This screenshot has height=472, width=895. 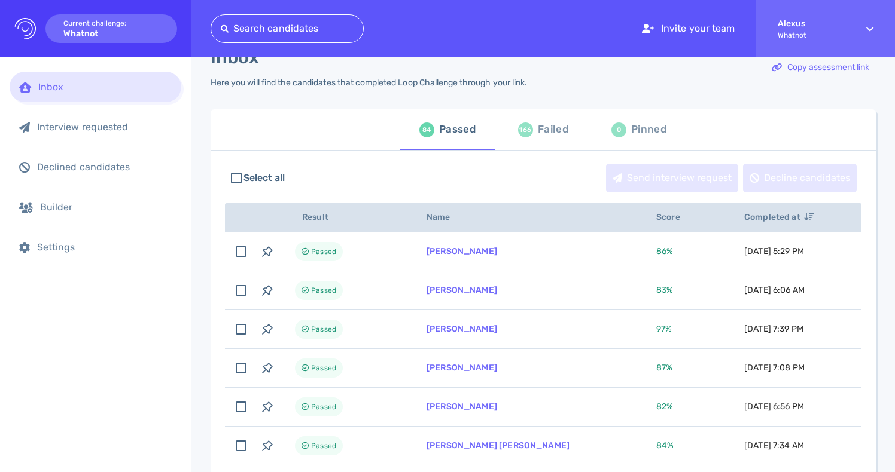 I want to click on div: Passed, so click(x=457, y=130).